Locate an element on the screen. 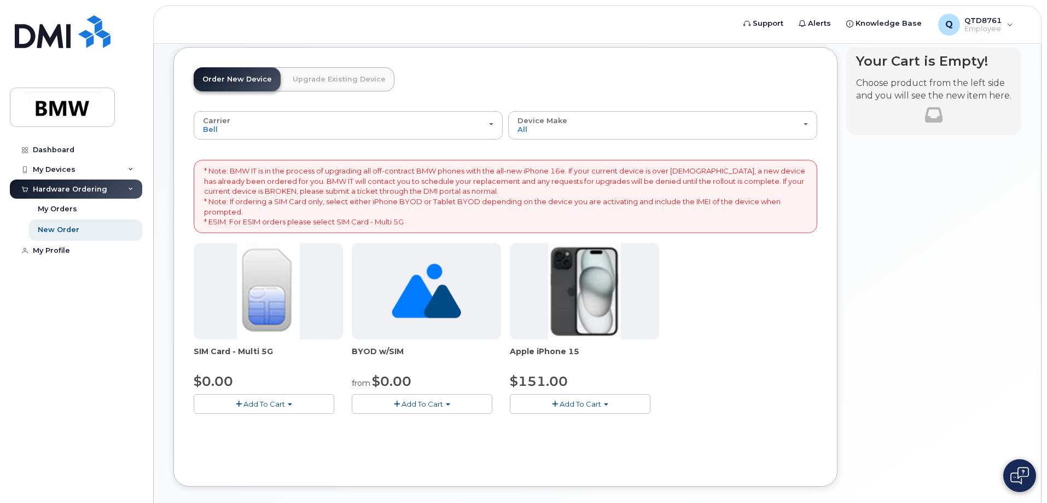 The width and height of the screenshot is (1047, 503). img: no_image_found-2caef05468ed5679b831cfe6fc140e25e0c280774317ffc20a367ab7fd17291e.png is located at coordinates (426, 291).